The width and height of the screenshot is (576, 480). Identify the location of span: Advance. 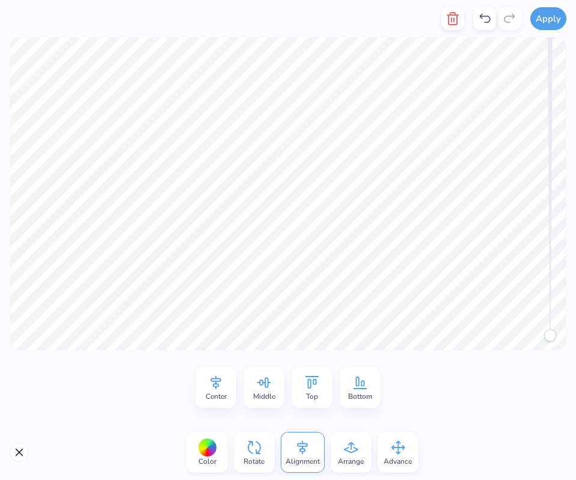
(398, 461).